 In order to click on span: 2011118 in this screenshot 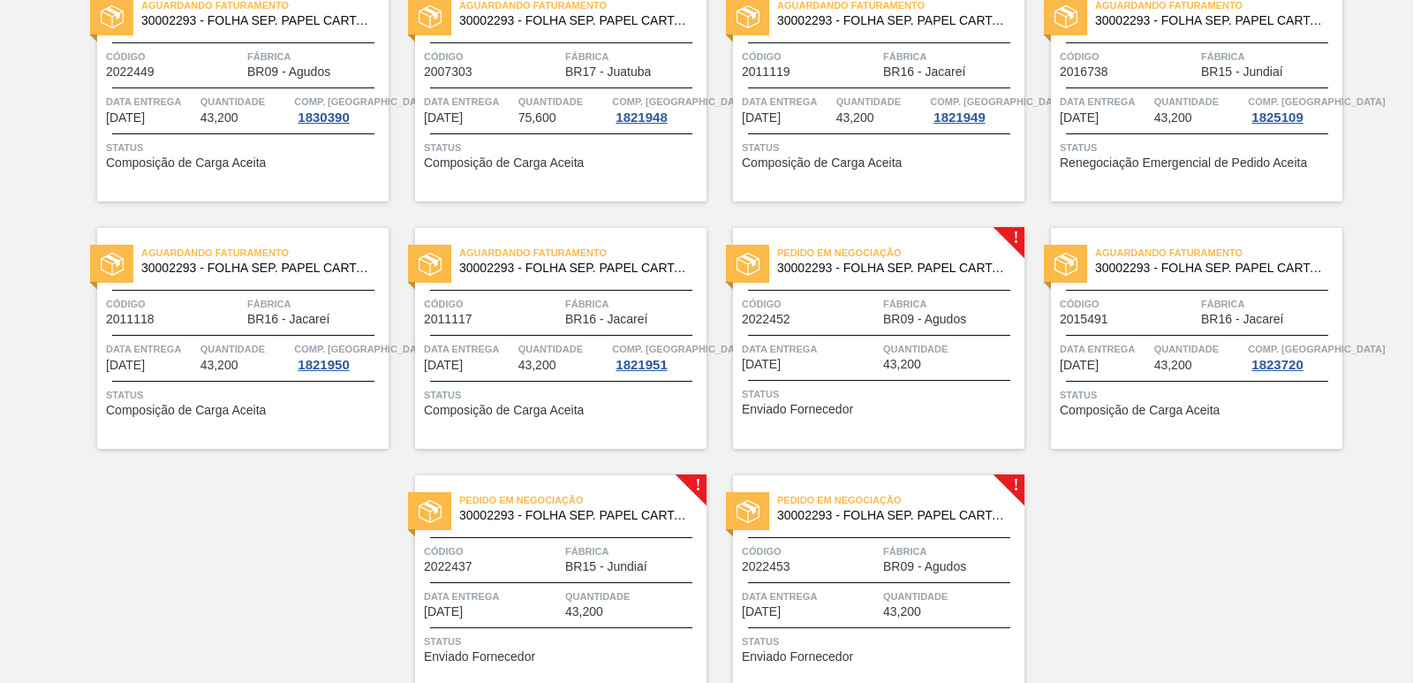, I will do `click(130, 319)`.